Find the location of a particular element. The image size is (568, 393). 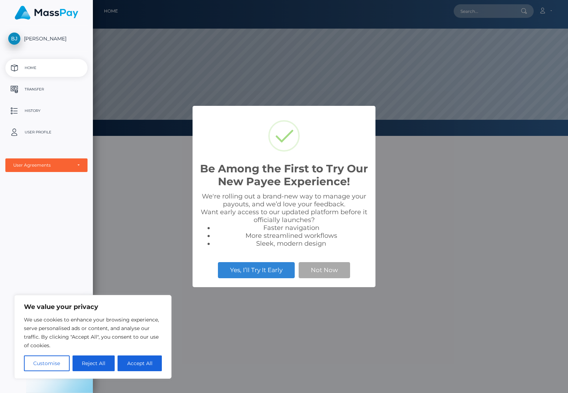

h2: Be Among the First to Try Our New Payee Experience! is located at coordinates (284, 175).